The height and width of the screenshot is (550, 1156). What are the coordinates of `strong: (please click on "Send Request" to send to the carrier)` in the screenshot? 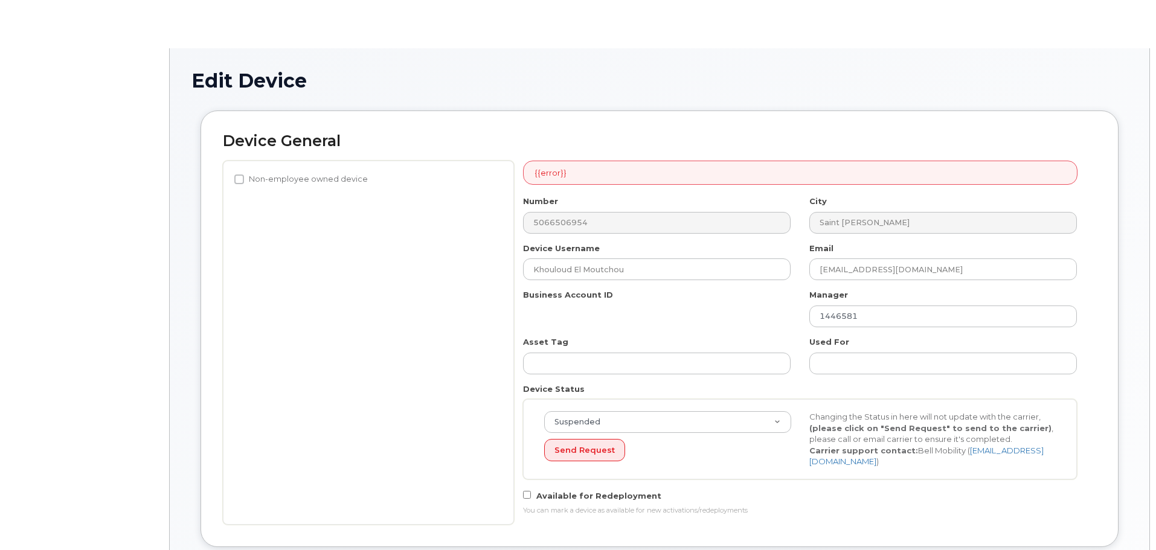 It's located at (930, 428).